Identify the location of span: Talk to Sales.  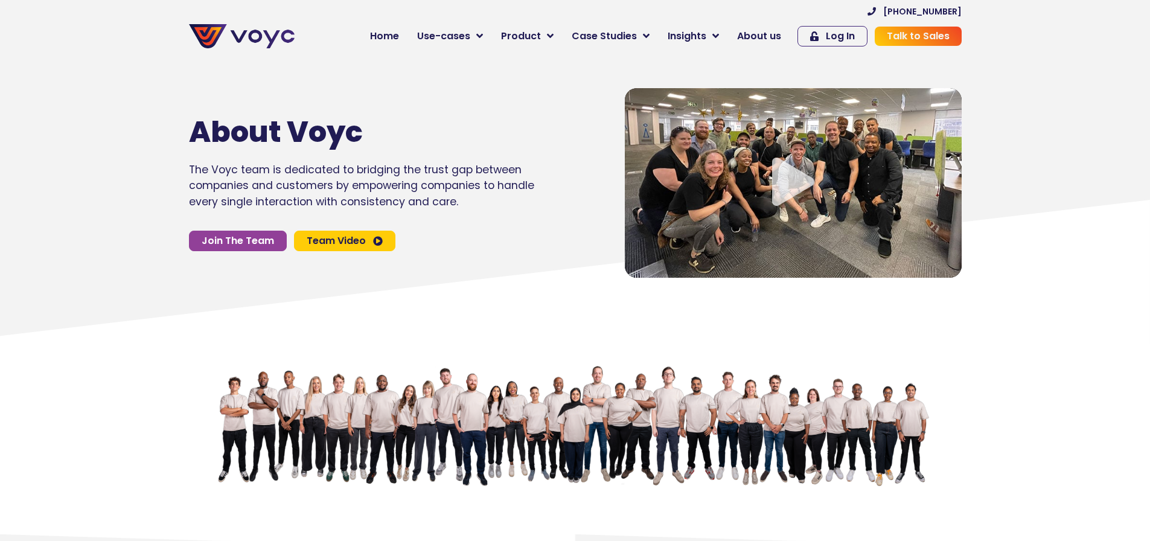
(918, 36).